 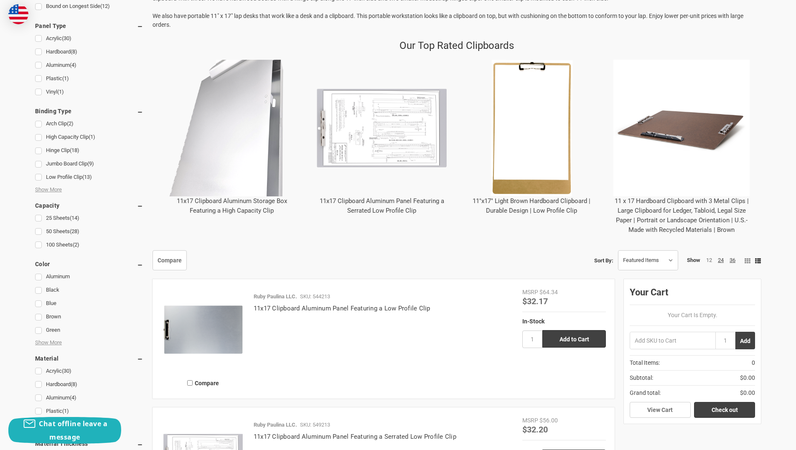 What do you see at coordinates (89, 444) in the screenshot?
I see `h5: Material Thickness` at bounding box center [89, 444].